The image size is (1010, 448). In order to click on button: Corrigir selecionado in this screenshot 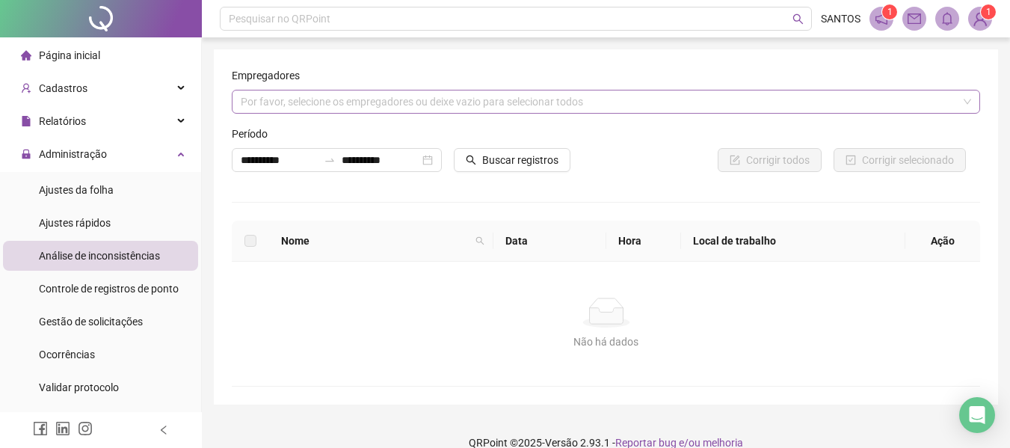, I will do `click(900, 160)`.